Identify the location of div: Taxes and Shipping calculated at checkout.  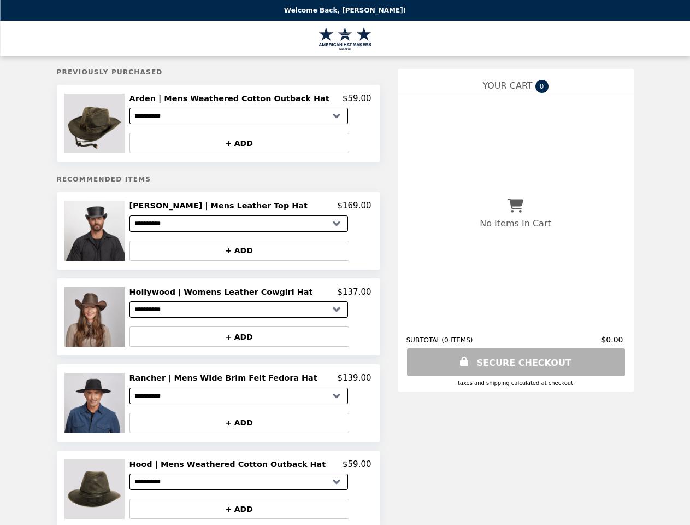
(516, 383).